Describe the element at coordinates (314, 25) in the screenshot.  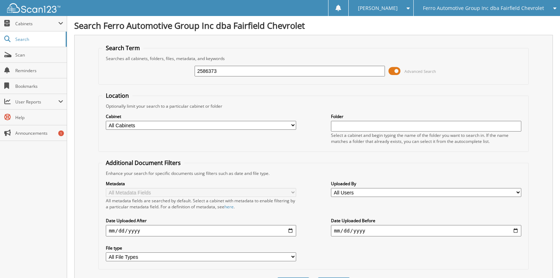
I see `h1: Search Ferro Automotive Group Inc dba Fairfield Chevrolet` at that location.